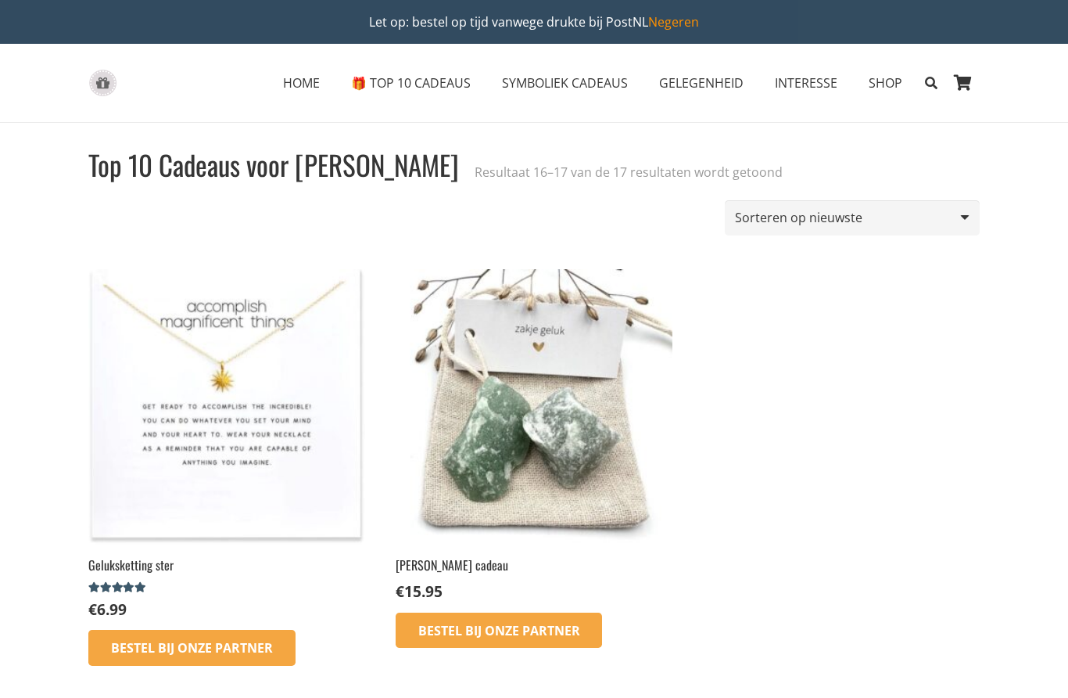 The width and height of the screenshot is (1068, 698). I want to click on span: SHOP, so click(885, 83).